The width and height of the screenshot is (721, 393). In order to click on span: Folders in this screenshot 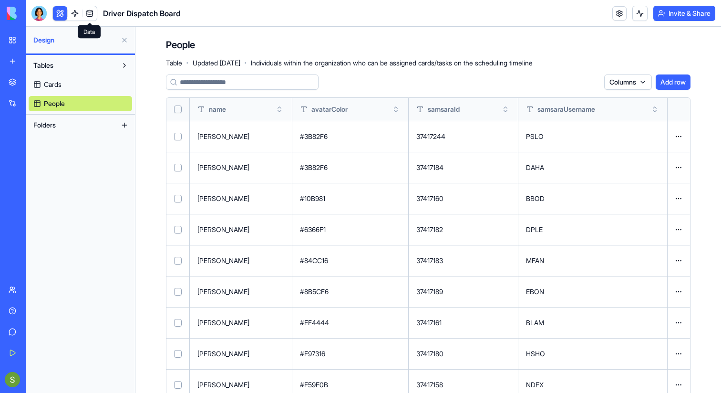, I will do `click(44, 125)`.